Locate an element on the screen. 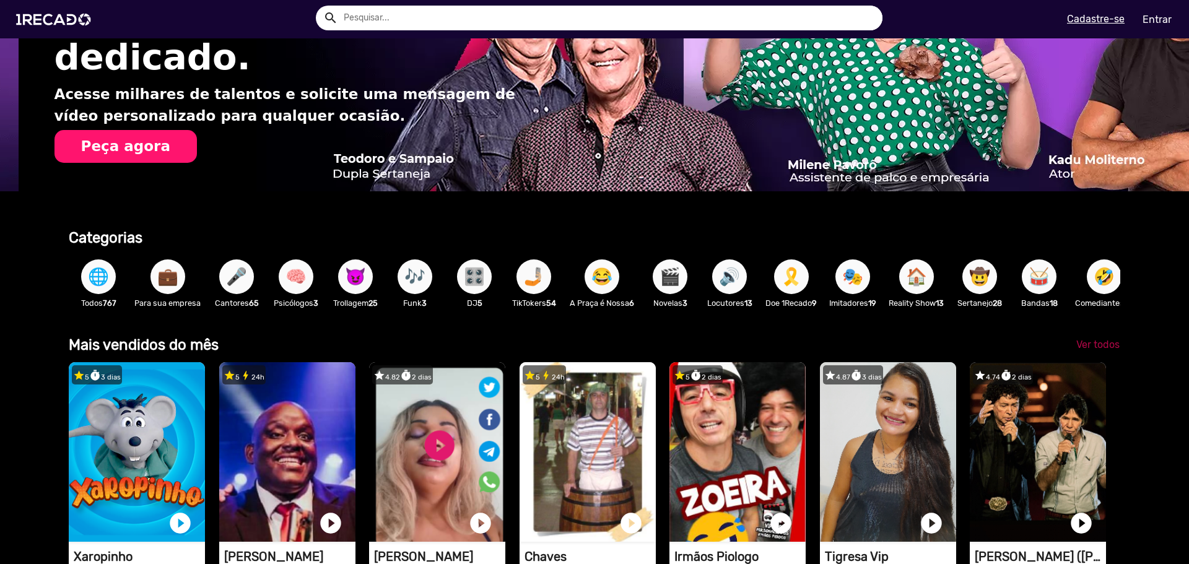  p: Funk is located at coordinates (415, 303).